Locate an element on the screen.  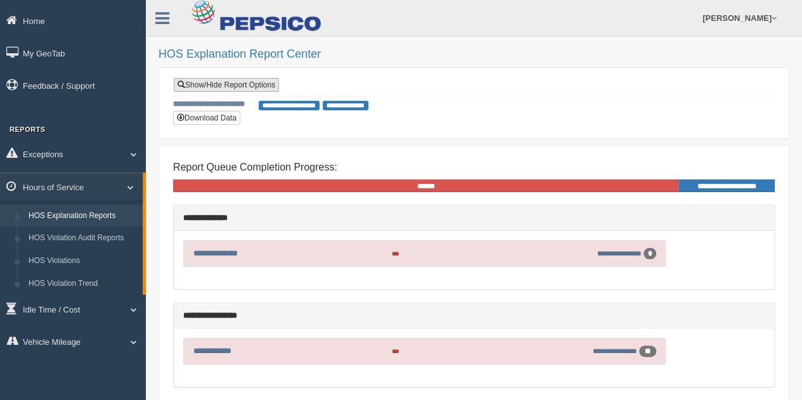
h2: HOS Explanation Report Center is located at coordinates (474, 55).